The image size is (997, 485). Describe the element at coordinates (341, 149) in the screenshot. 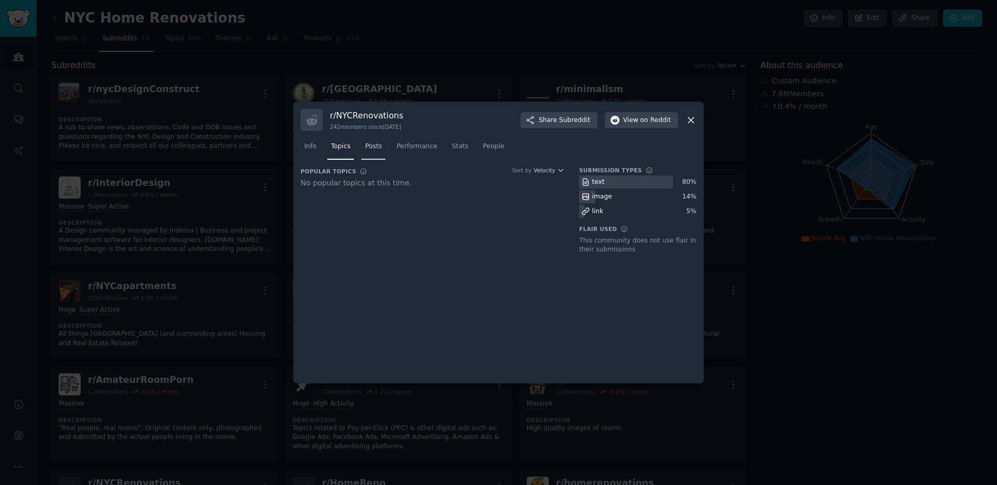

I see `a: Topics` at that location.